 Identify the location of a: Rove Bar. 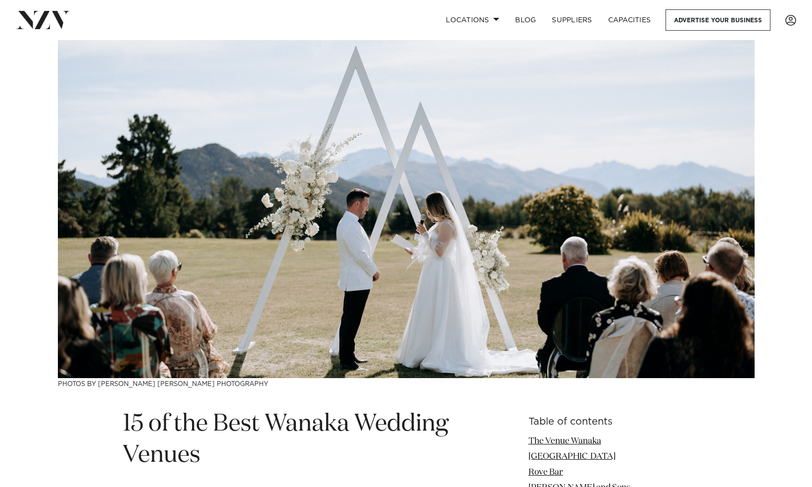
(546, 472).